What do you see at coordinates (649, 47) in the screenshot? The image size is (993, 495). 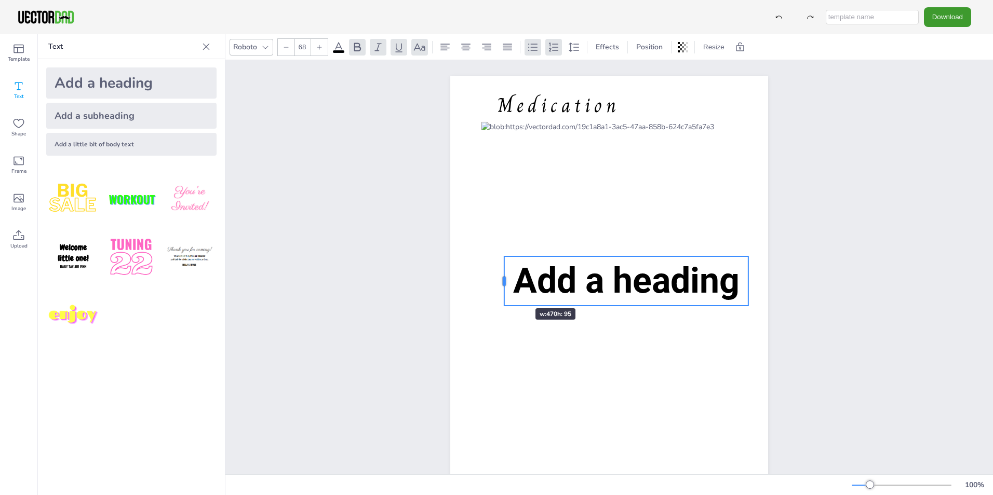 I see `span: Position` at bounding box center [649, 47].